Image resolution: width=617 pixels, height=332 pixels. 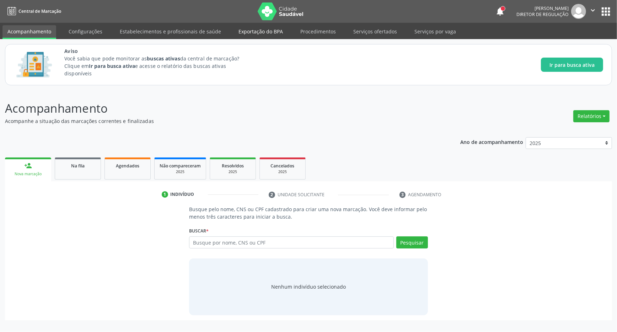 I want to click on label: Buscar, so click(x=199, y=231).